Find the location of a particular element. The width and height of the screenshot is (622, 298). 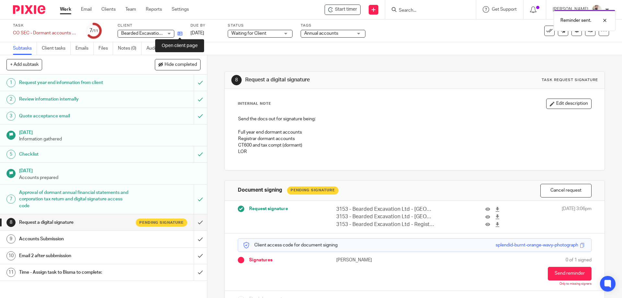

img: Pixie is located at coordinates (29, 9).